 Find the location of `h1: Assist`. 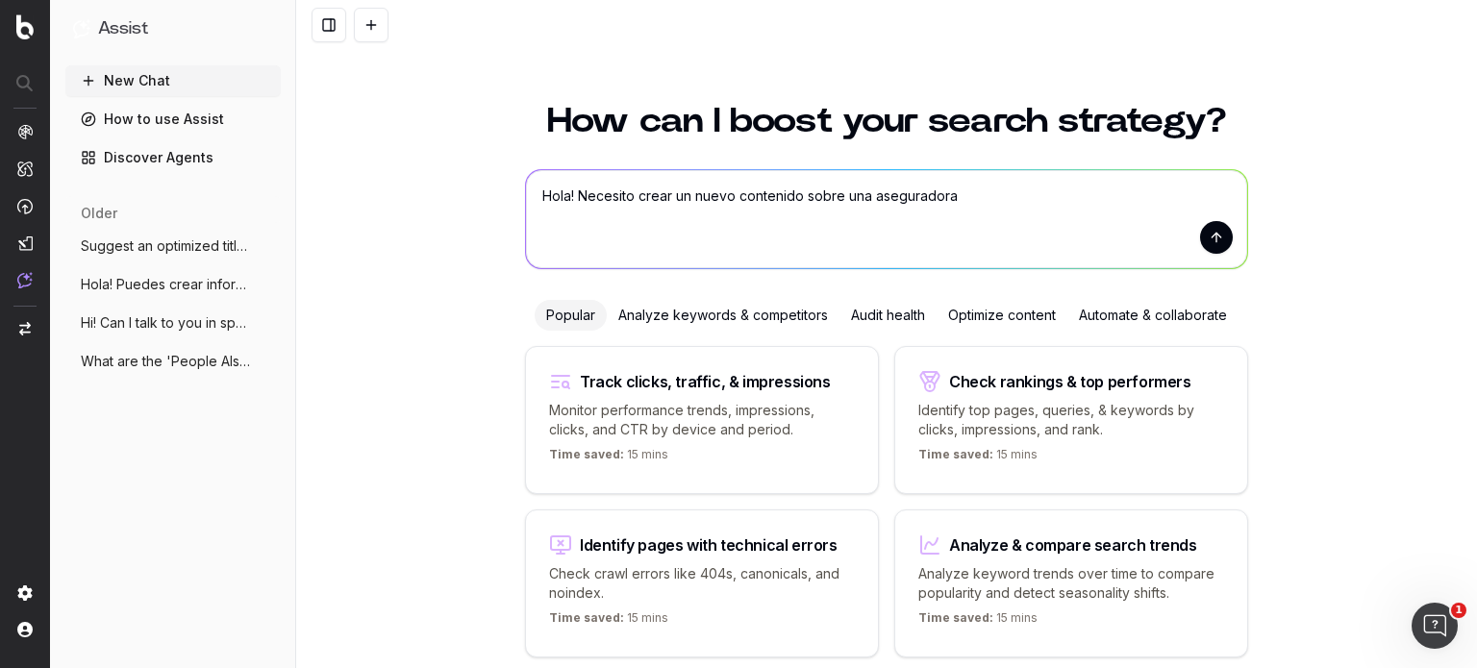

h1: Assist is located at coordinates (123, 29).